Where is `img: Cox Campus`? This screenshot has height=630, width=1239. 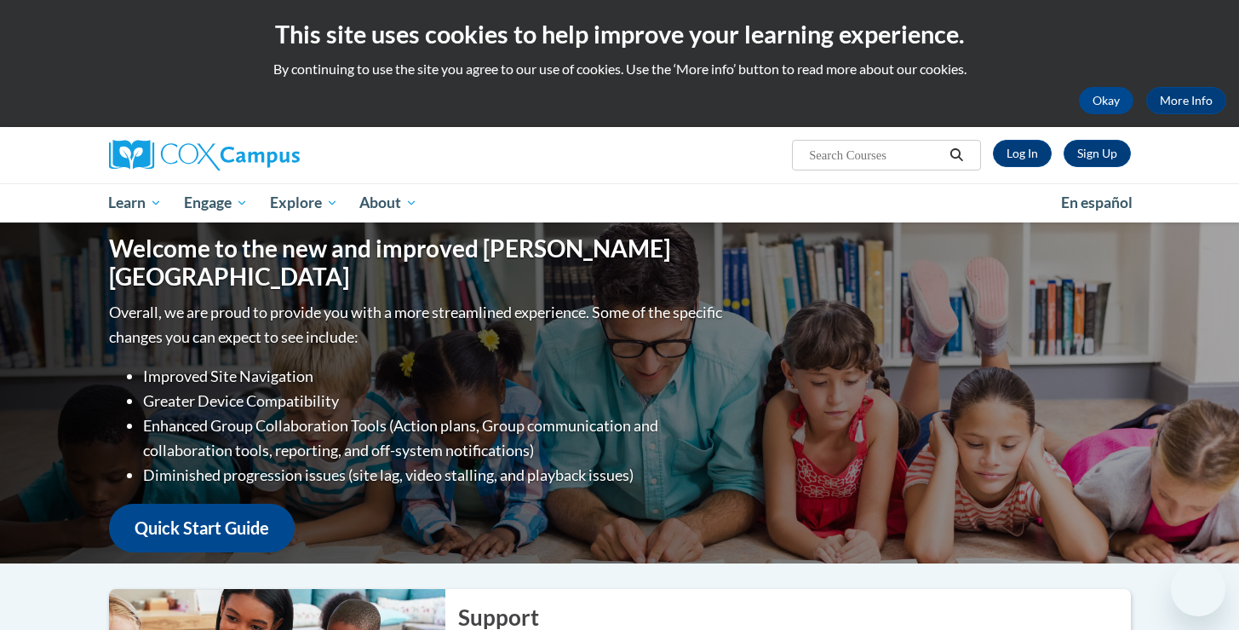 img: Cox Campus is located at coordinates (204, 155).